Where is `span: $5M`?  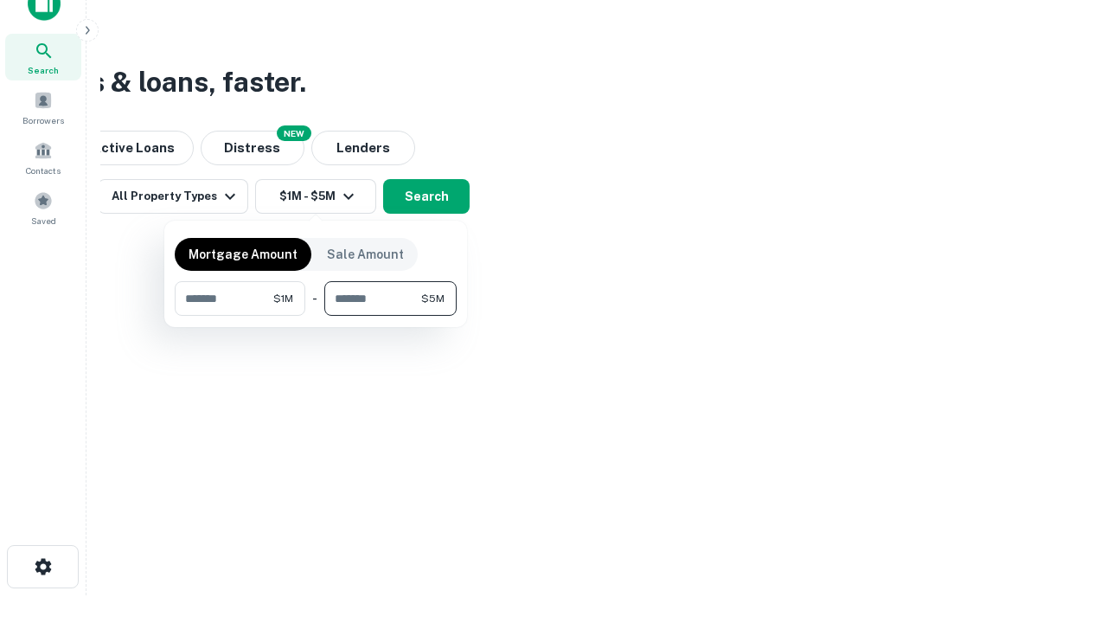 span: $5M is located at coordinates (432, 298).